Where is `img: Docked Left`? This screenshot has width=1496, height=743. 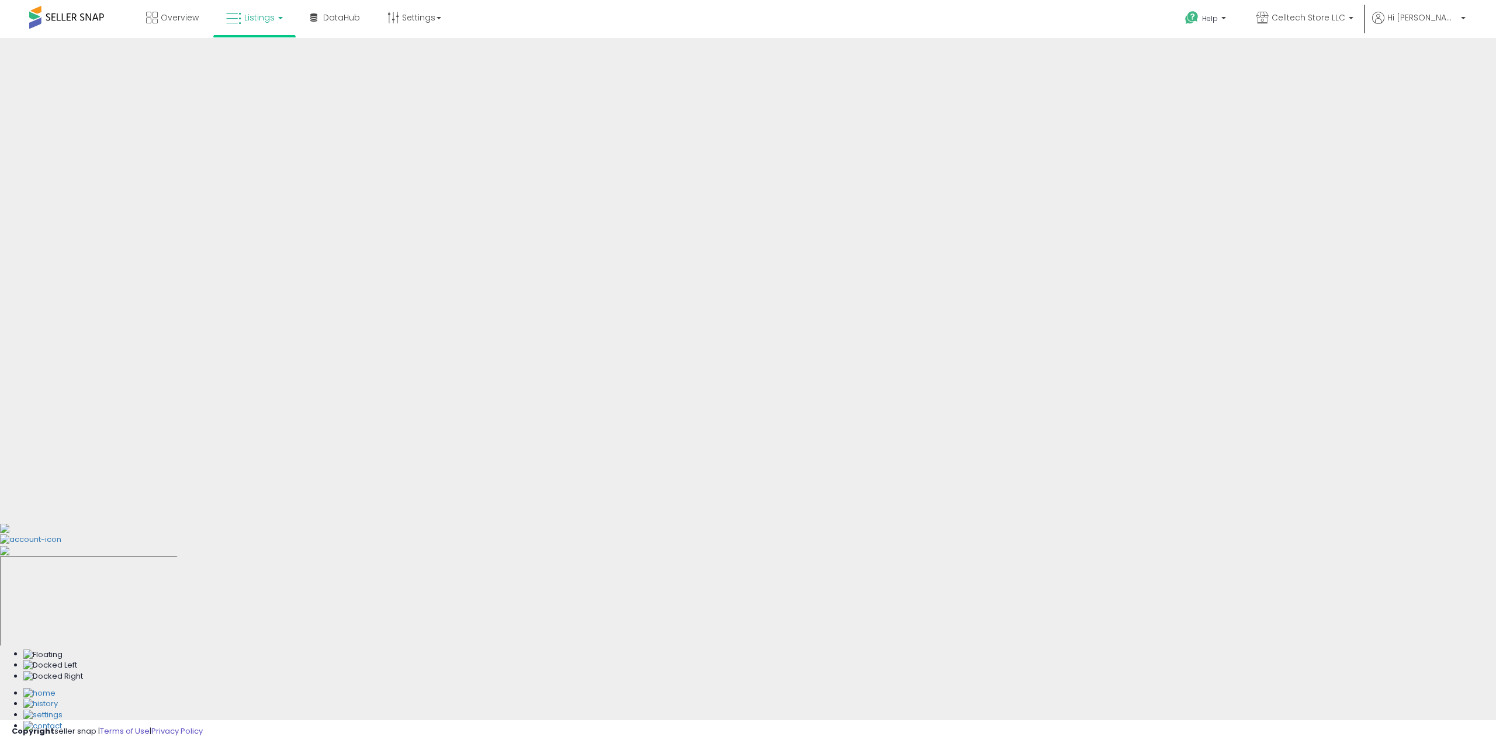 img: Docked Left is located at coordinates (50, 665).